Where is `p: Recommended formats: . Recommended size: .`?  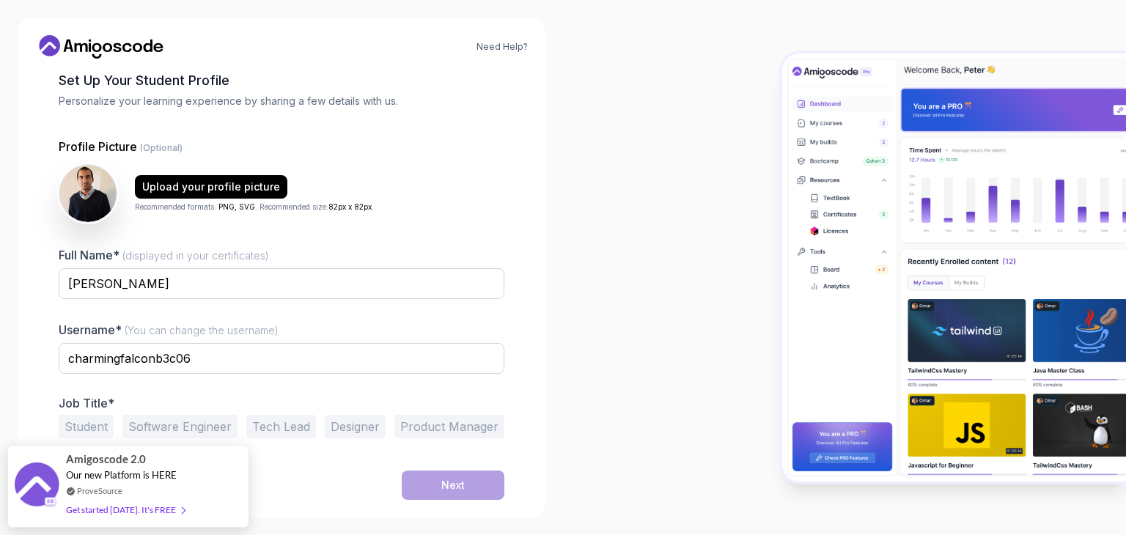 p: Recommended formats: . Recommended size: . is located at coordinates (254, 207).